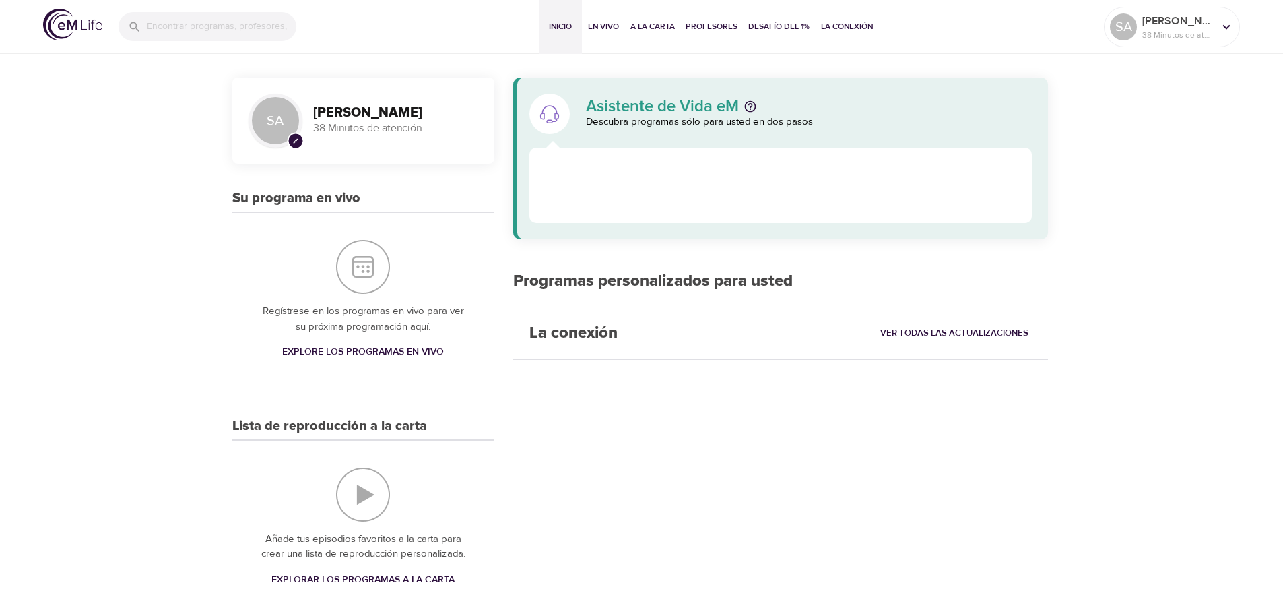 The height and width of the screenshot is (614, 1283). Describe the element at coordinates (550, 114) in the screenshot. I see `img: Asistente de Vida eM` at that location.